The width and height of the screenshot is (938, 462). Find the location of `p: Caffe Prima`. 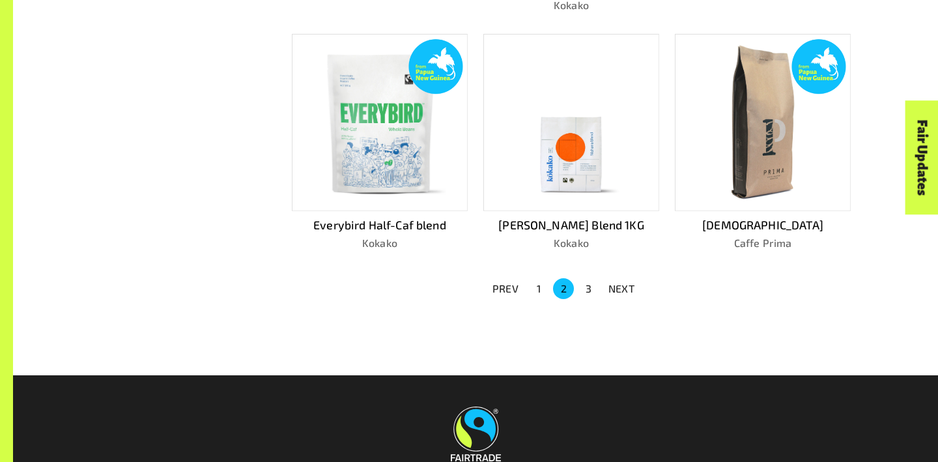

p: Caffe Prima is located at coordinates (763, 243).